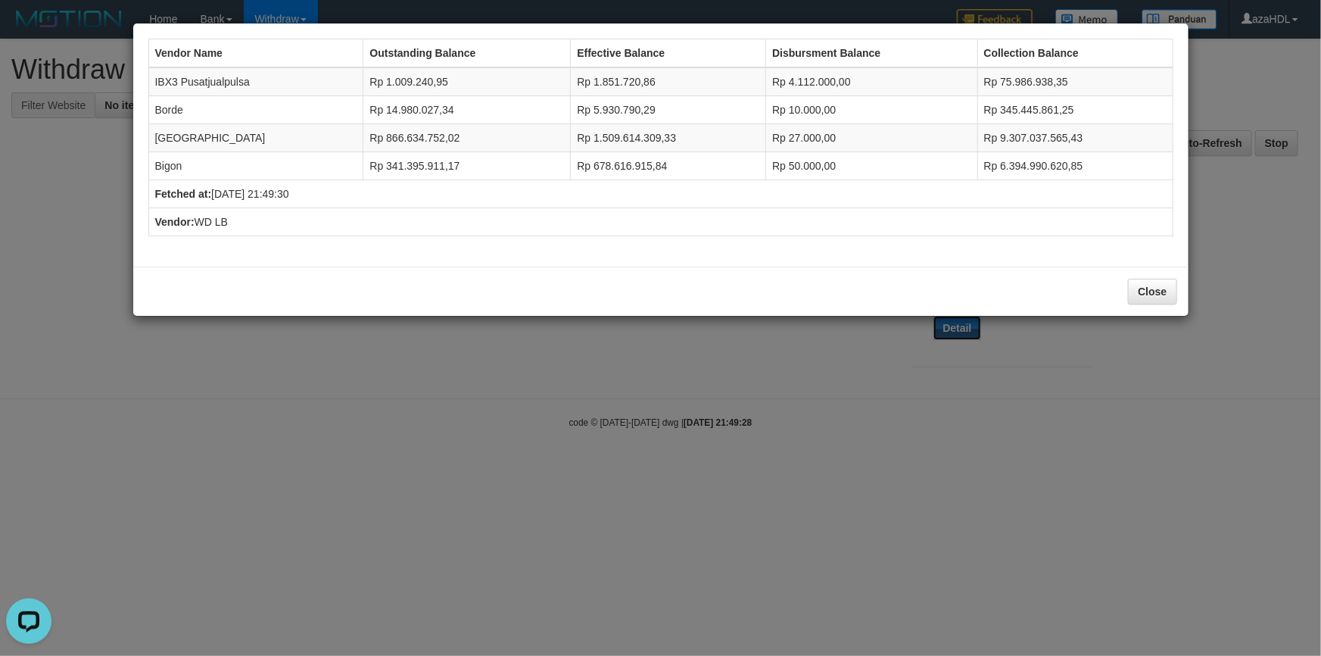 Image resolution: width=1321 pixels, height=656 pixels. What do you see at coordinates (256, 110) in the screenshot?
I see `td: Borde` at bounding box center [256, 110].